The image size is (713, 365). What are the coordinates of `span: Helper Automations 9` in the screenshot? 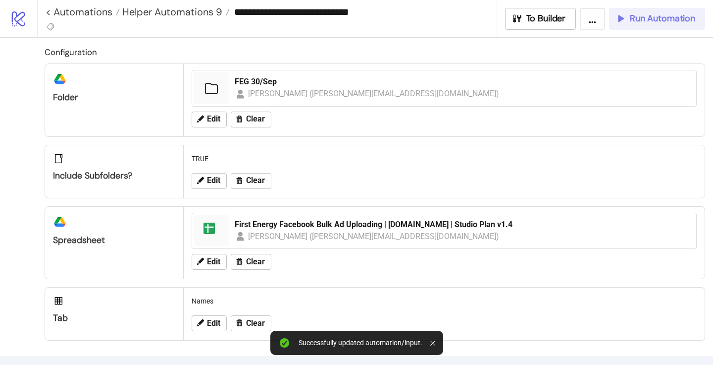 It's located at (171, 12).